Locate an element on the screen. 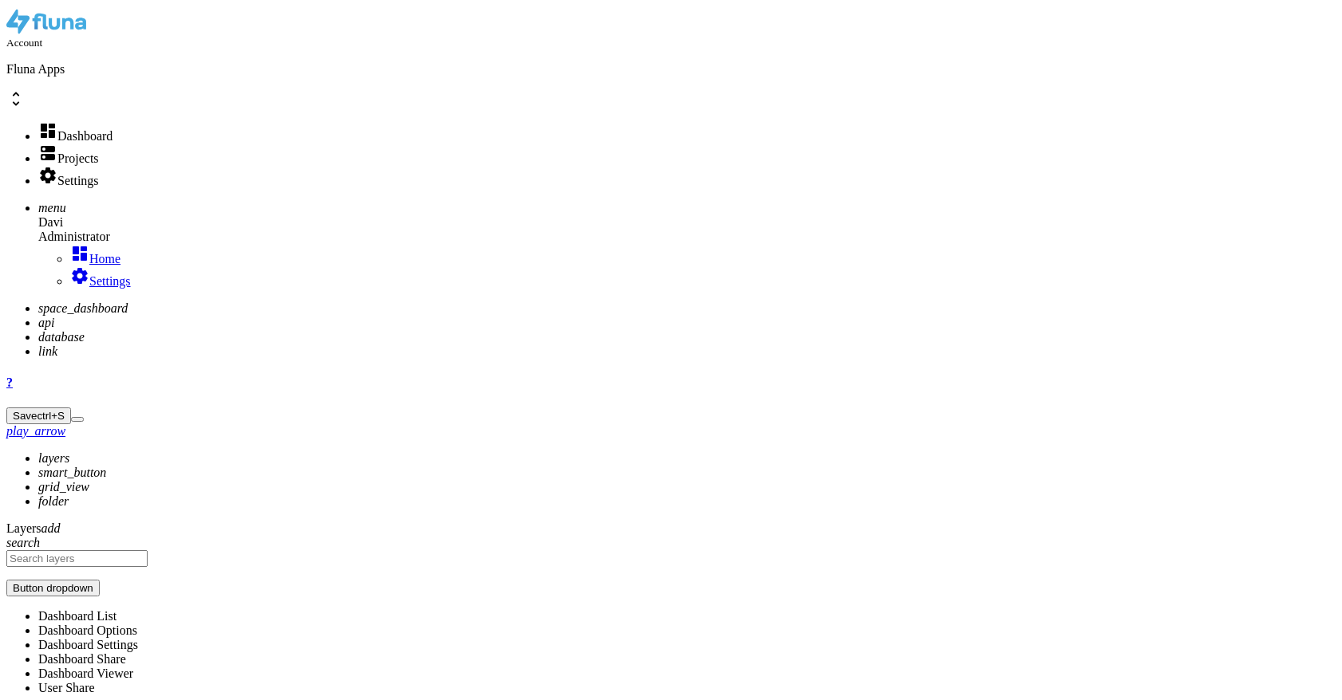 Image resolution: width=1342 pixels, height=700 pixels. span: Dashboard Options is located at coordinates (88, 630).